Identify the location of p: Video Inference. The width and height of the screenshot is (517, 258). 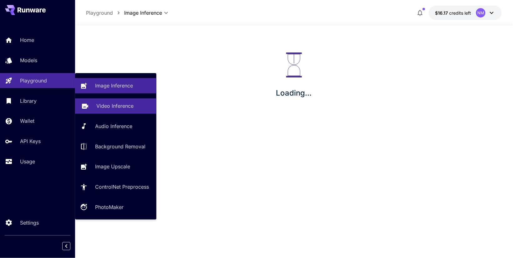
(115, 106).